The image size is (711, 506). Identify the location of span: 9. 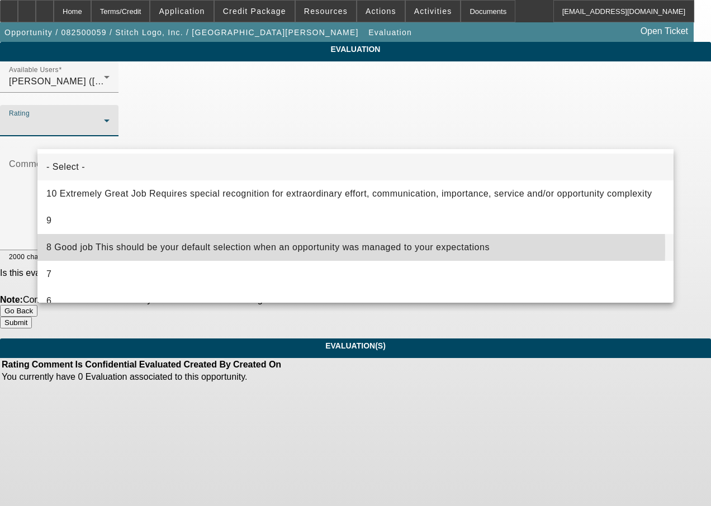
(49, 221).